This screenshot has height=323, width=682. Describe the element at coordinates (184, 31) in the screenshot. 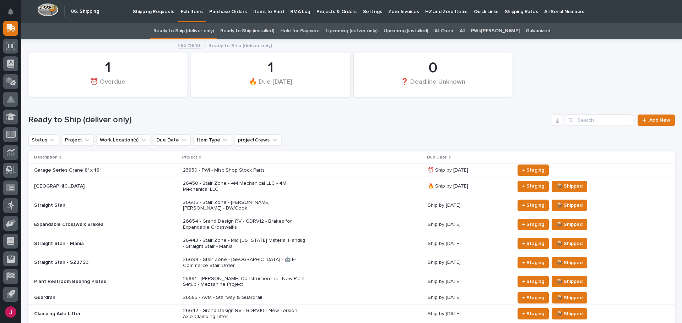

I see `a: Ready to Ship (deliver only)` at that location.